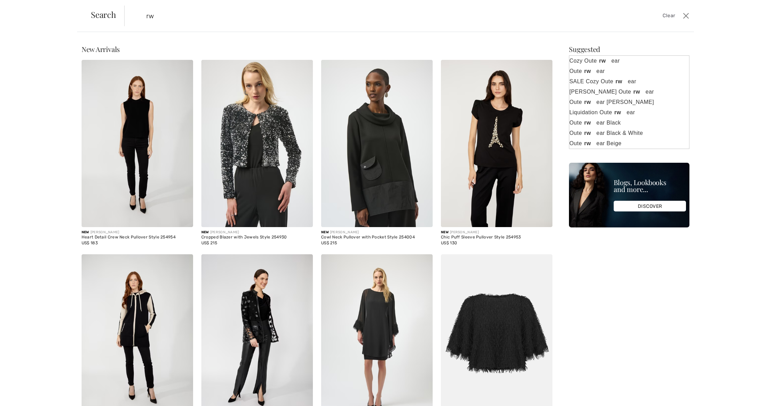  What do you see at coordinates (650, 206) in the screenshot?
I see `div: DISCOVER` at bounding box center [650, 206].